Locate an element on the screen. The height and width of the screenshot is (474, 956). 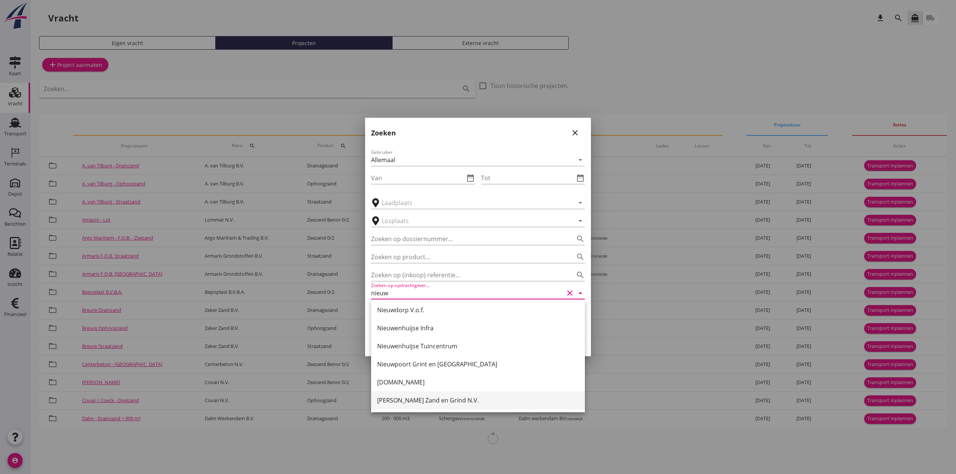
h2: Zoeken is located at coordinates (384, 133).